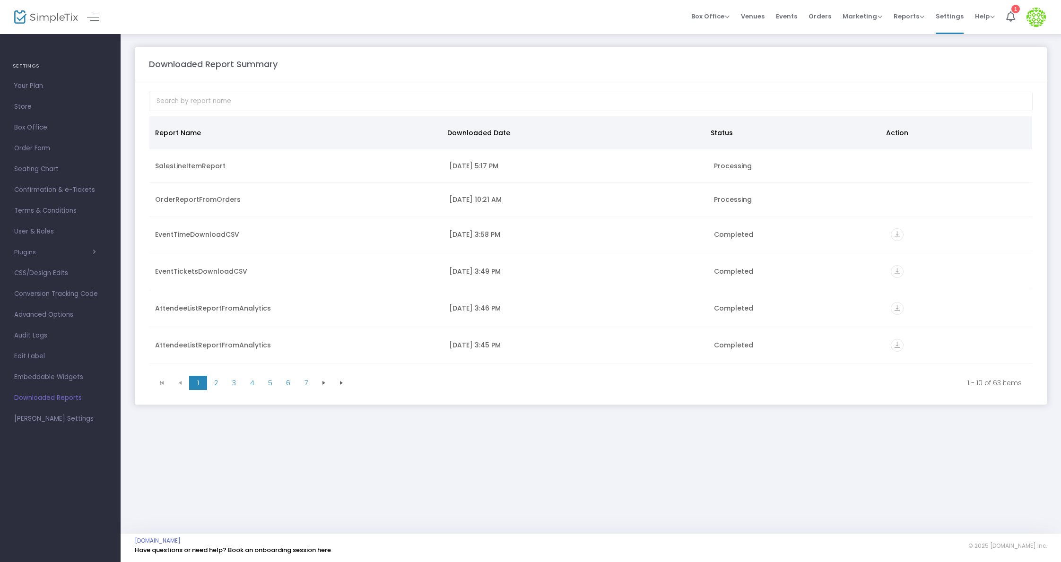 The height and width of the screenshot is (562, 1061). I want to click on span: Store, so click(60, 107).